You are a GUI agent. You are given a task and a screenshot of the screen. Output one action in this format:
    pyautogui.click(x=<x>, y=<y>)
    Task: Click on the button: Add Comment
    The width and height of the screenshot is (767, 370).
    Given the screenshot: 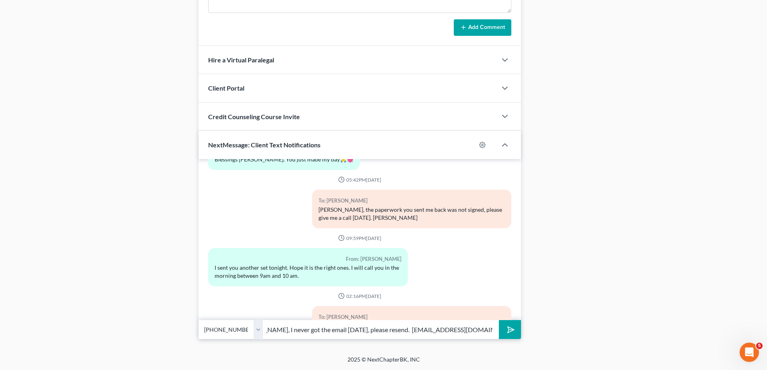 What is the action you would take?
    pyautogui.click(x=482, y=28)
    